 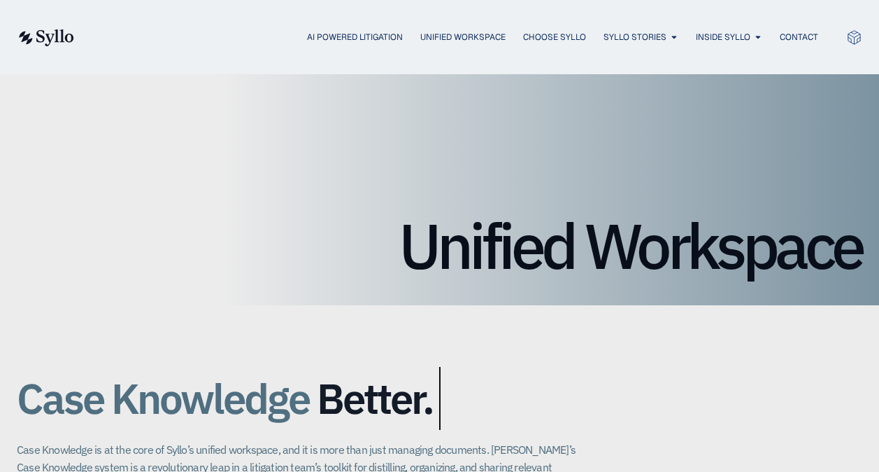 I want to click on span: Choose Syllo, so click(x=555, y=37).